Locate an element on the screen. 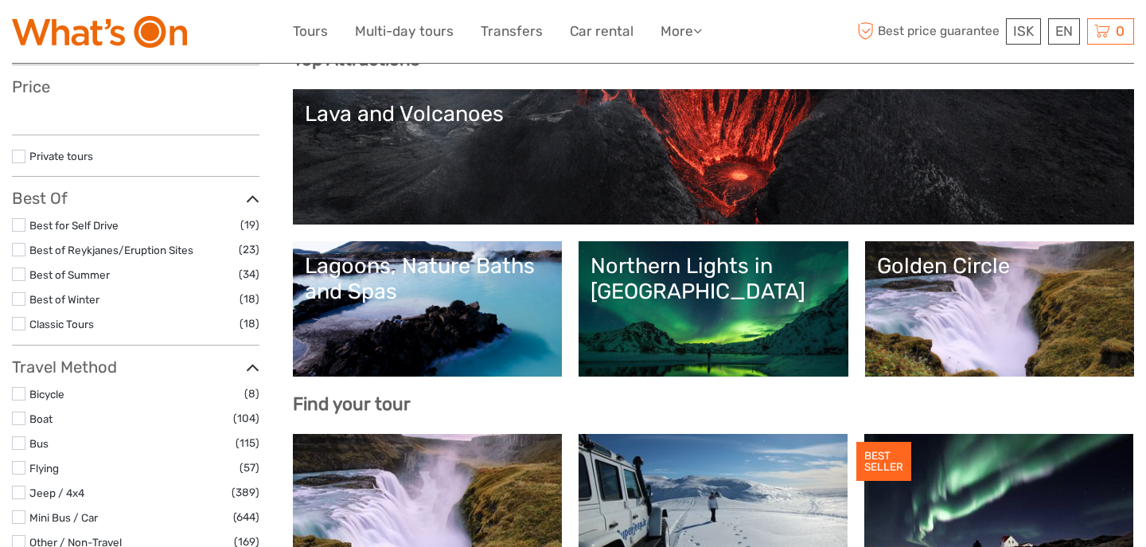 The height and width of the screenshot is (547, 1146). a: More is located at coordinates (681, 31).